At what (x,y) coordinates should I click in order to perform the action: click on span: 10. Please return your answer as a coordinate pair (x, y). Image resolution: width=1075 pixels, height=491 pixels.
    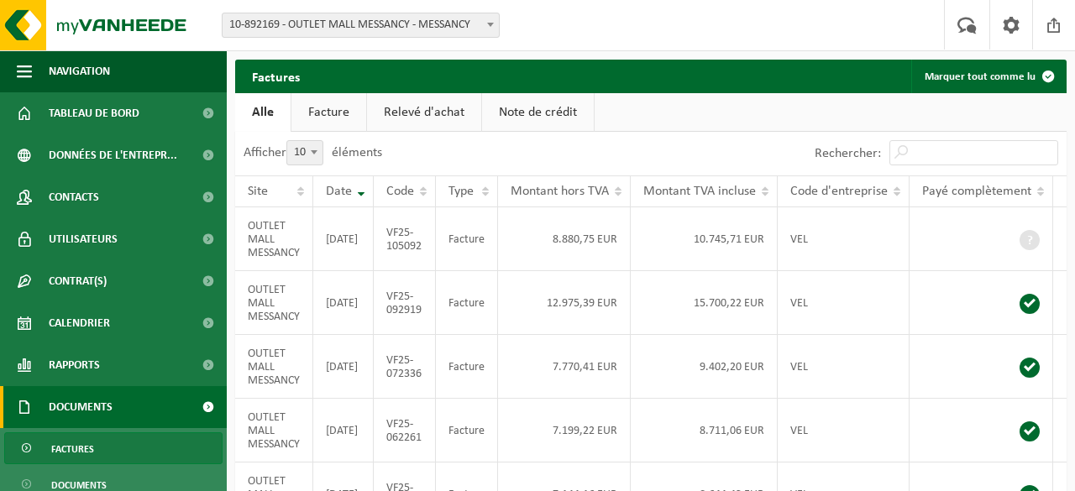
    Looking at the image, I should click on (305, 153).